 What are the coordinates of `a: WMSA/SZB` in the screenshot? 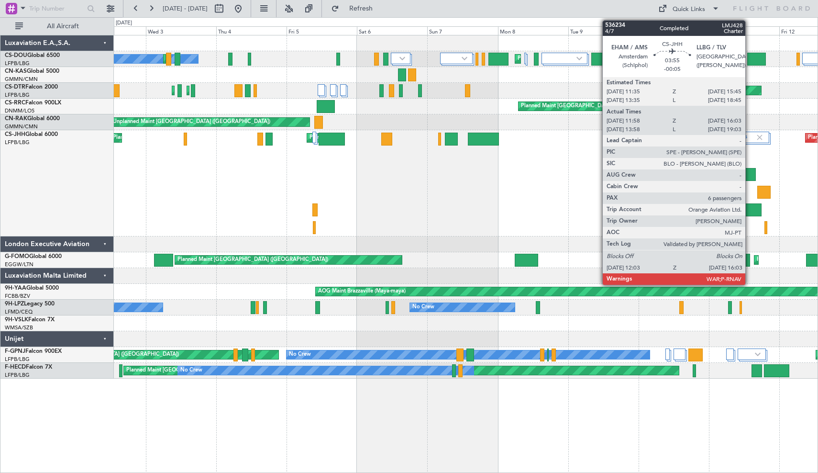 It's located at (19, 327).